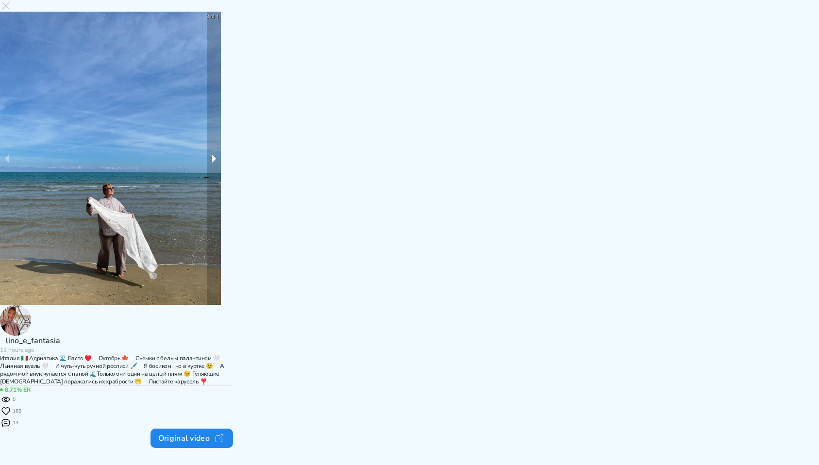 The width and height of the screenshot is (819, 465). Describe the element at coordinates (14, 399) in the screenshot. I see `p: 0` at that location.